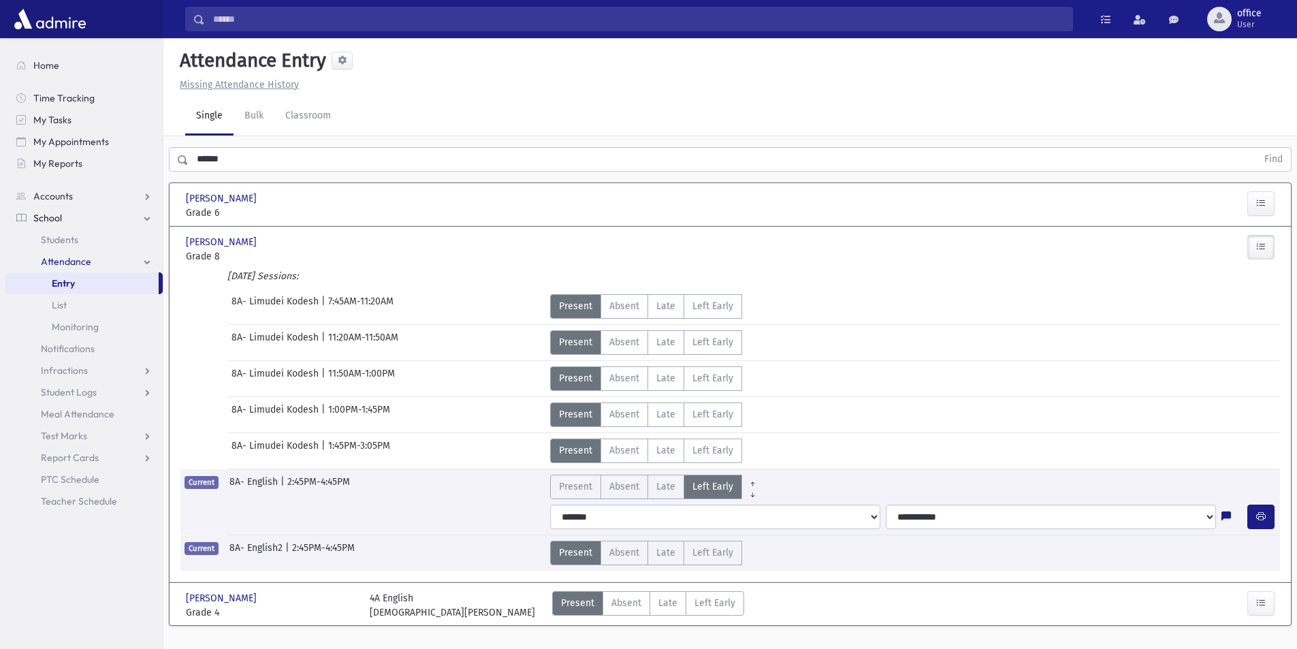 The height and width of the screenshot is (649, 1297). What do you see at coordinates (271, 212) in the screenshot?
I see `span: Grade 6` at bounding box center [271, 212].